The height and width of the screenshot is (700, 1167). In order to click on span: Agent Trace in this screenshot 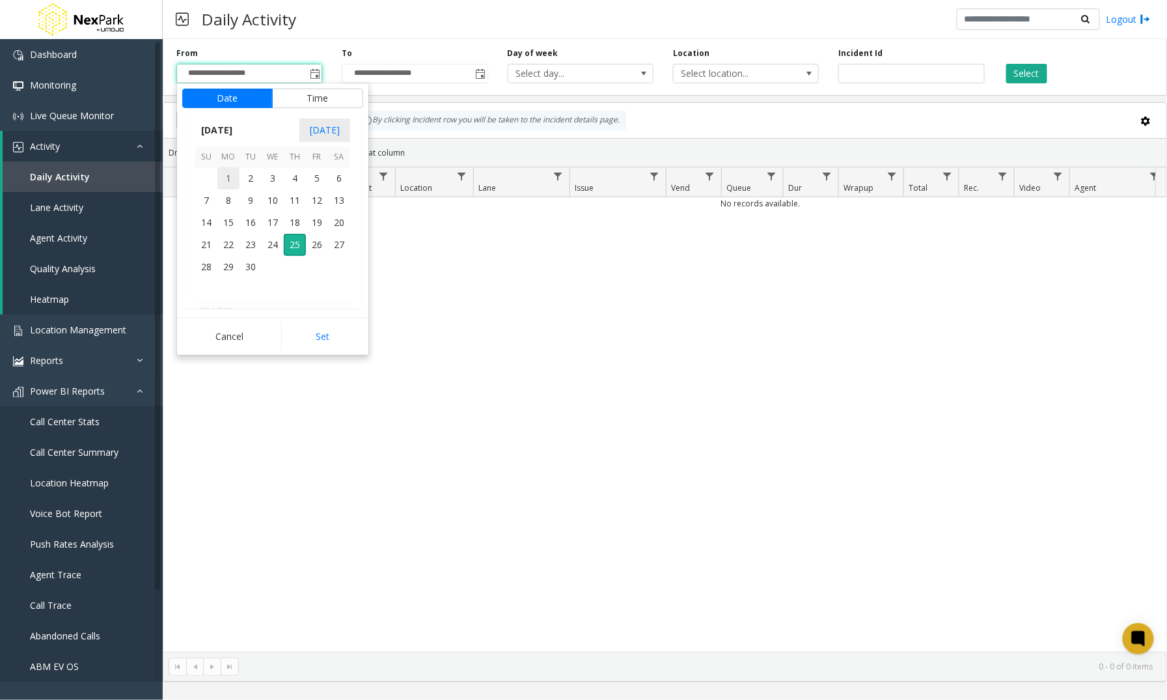, I will do `click(55, 574)`.